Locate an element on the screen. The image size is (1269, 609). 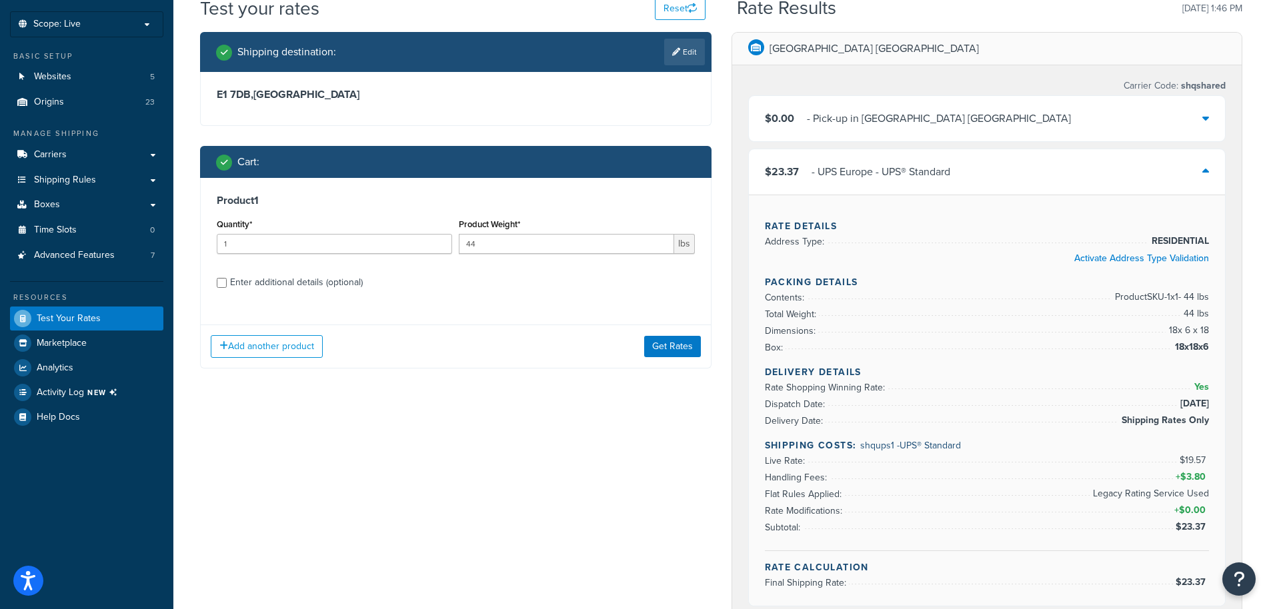
li: [object Object] is located at coordinates (87, 393).